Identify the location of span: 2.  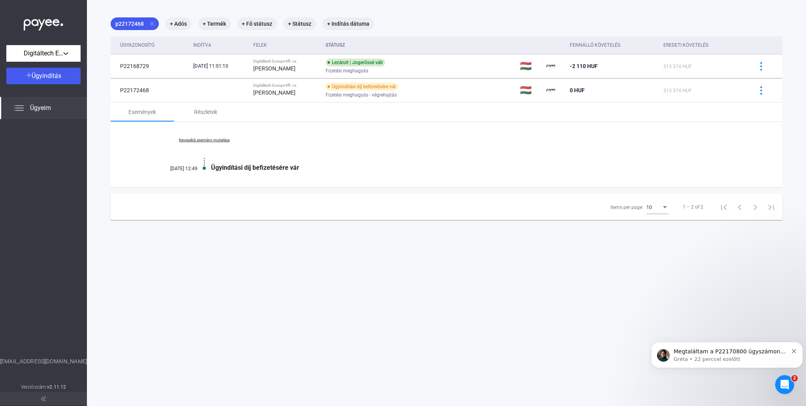
(795, 378).